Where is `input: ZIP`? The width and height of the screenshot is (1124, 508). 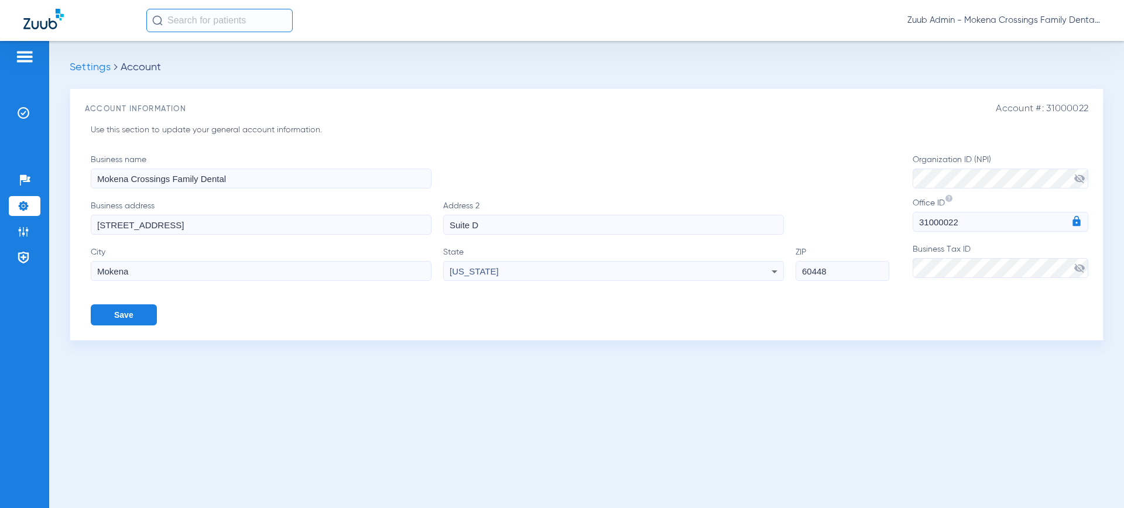
input: ZIP is located at coordinates (842, 271).